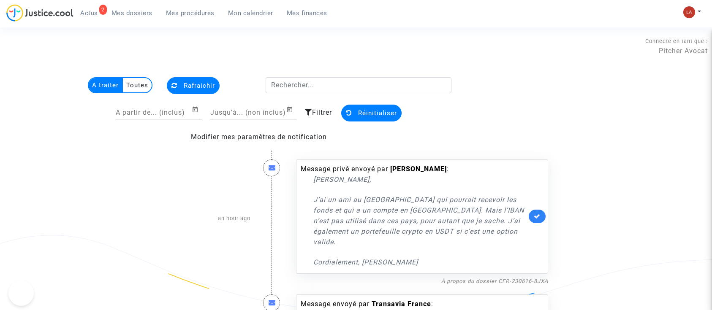 The image size is (712, 310). Describe the element at coordinates (250, 13) in the screenshot. I see `span: Mon calendrier` at that location.